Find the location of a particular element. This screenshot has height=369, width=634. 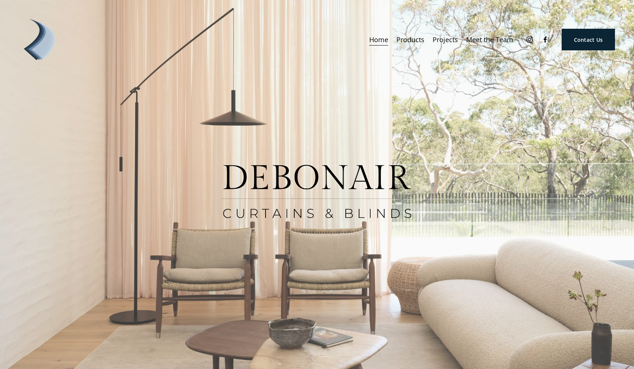

a: Contact Us is located at coordinates (588, 40).